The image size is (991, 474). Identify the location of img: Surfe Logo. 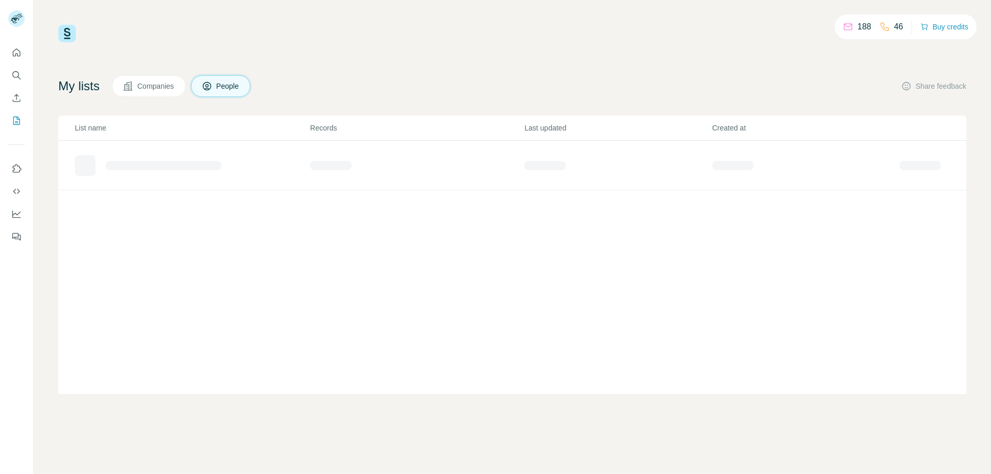
(67, 34).